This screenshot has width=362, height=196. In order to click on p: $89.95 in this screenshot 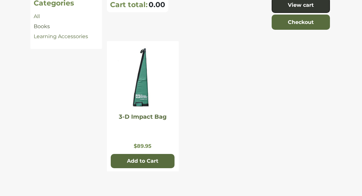, I will do `click(142, 146)`.